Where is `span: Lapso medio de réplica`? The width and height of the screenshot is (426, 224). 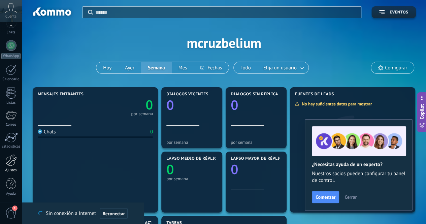 span: Lapso medio de réplica is located at coordinates (193, 158).